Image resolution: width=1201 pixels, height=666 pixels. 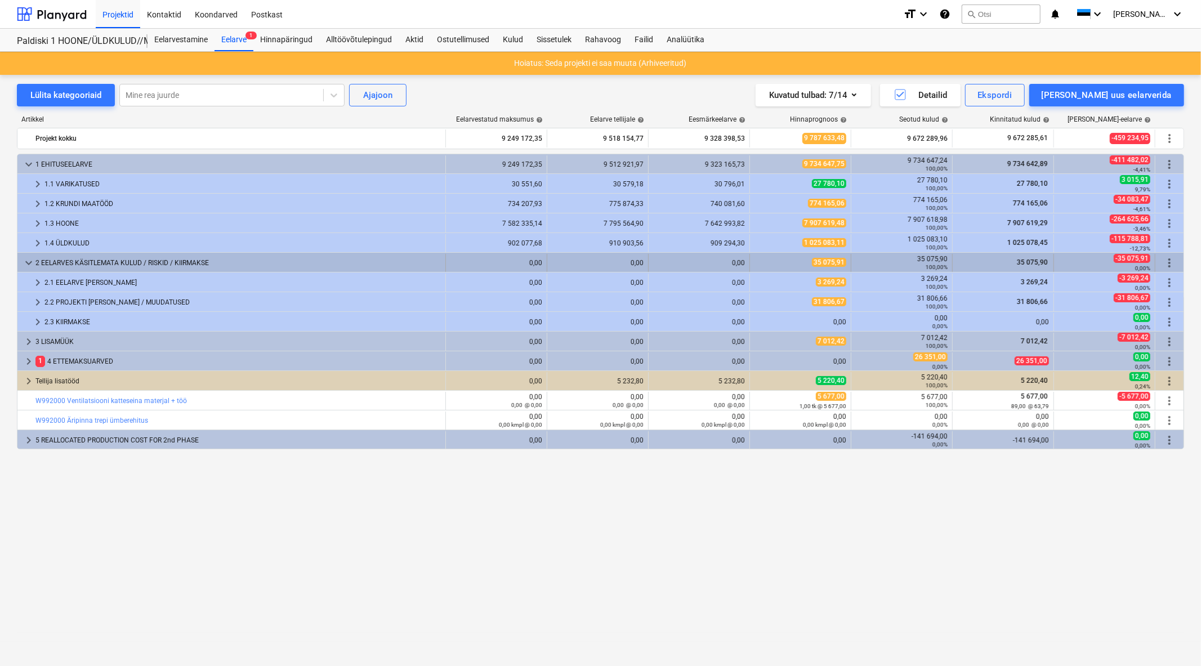 What do you see at coordinates (243, 204) in the screenshot?
I see `div: 1.2 KRUNDI MAATÖÖD` at bounding box center [243, 204].